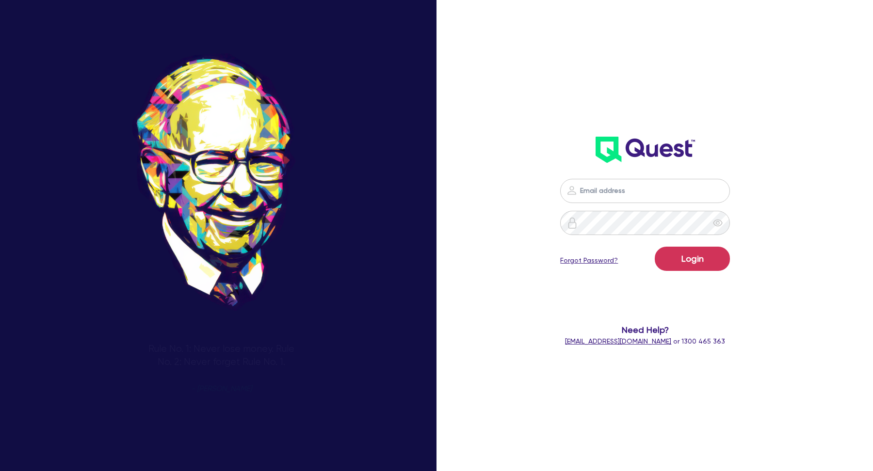 Image resolution: width=873 pixels, height=471 pixels. Describe the element at coordinates (589, 260) in the screenshot. I see `a: Forgot Password?` at that location.